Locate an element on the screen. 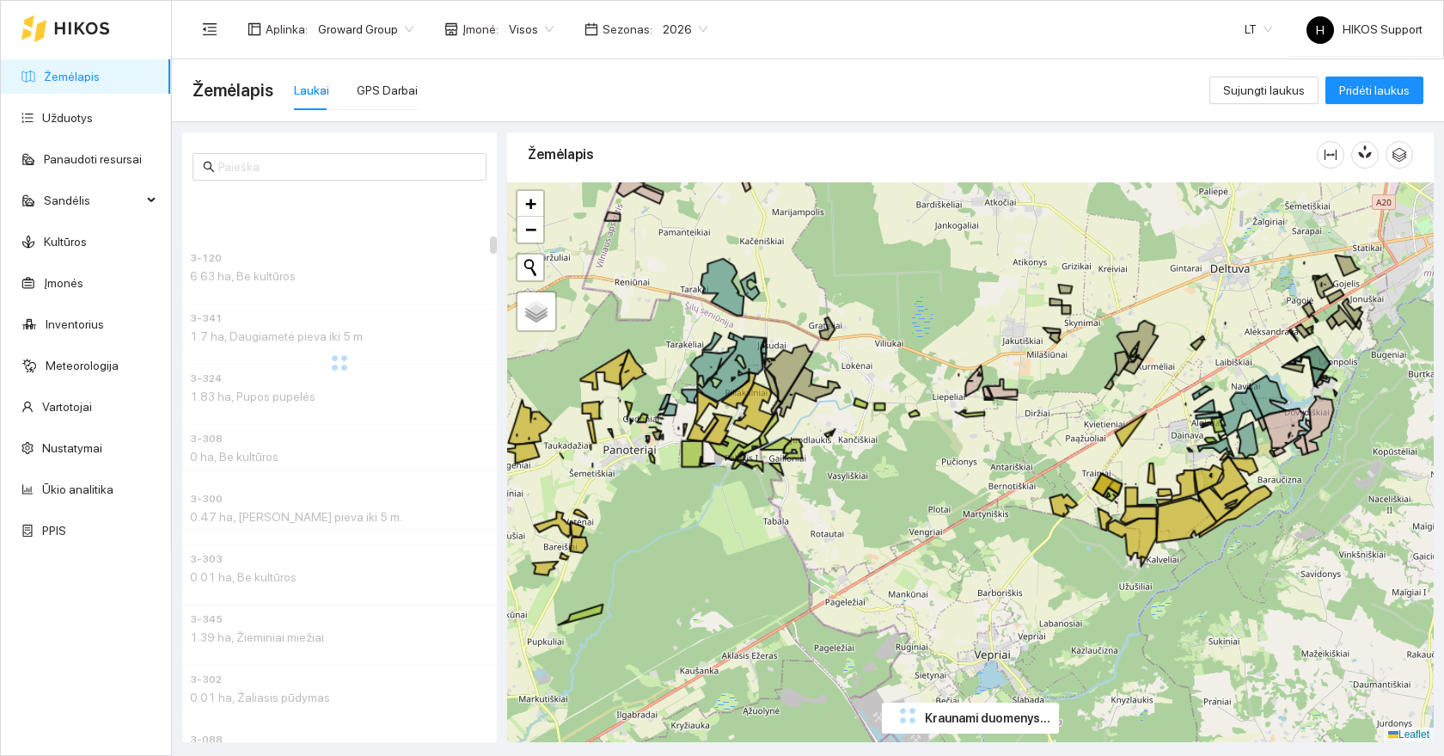  span: Žemėlapis is located at coordinates (233, 90).